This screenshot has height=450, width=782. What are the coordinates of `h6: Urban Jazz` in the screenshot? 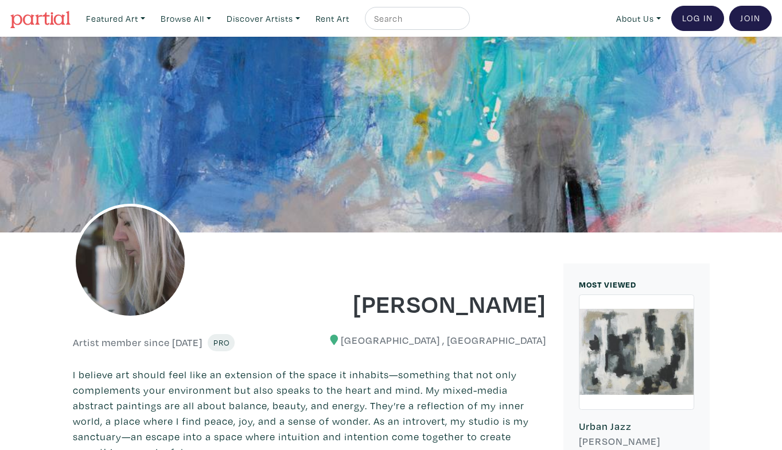 It's located at (636, 426).